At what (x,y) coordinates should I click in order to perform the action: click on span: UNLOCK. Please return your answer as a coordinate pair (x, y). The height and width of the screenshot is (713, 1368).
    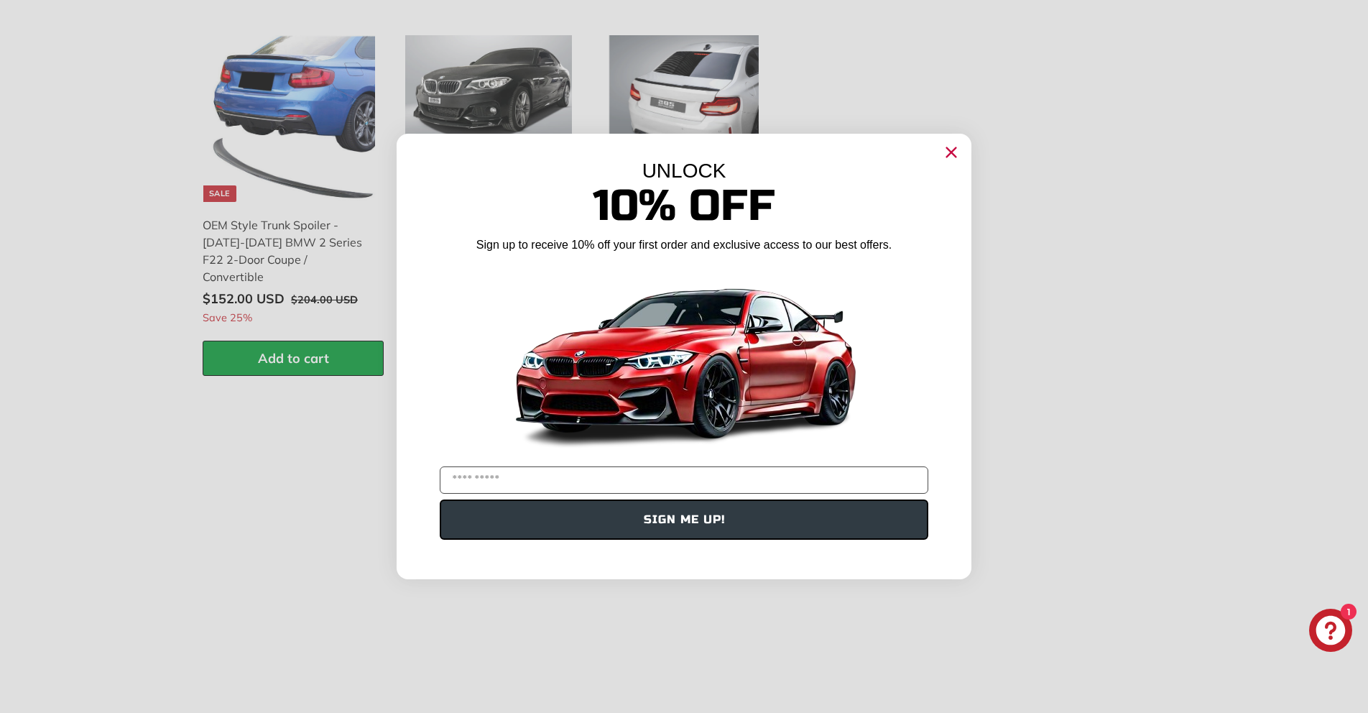
    Looking at the image, I should click on (684, 170).